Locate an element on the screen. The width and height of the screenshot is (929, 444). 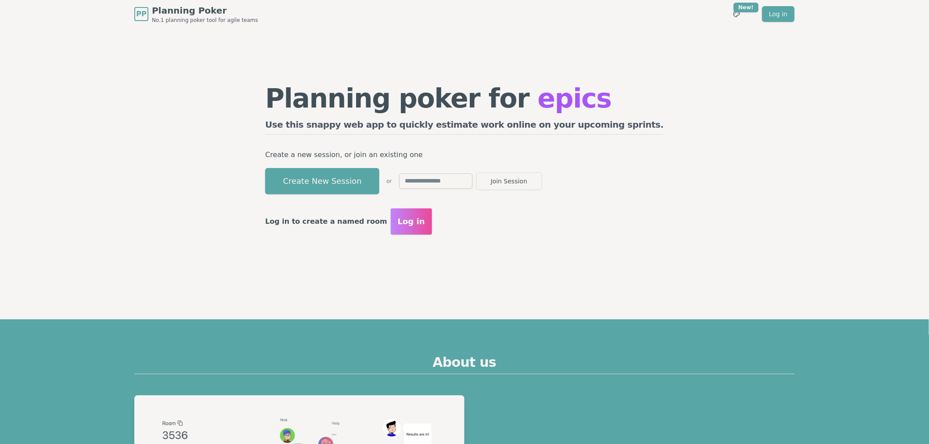
h1: Planning poker for is located at coordinates (465, 98).